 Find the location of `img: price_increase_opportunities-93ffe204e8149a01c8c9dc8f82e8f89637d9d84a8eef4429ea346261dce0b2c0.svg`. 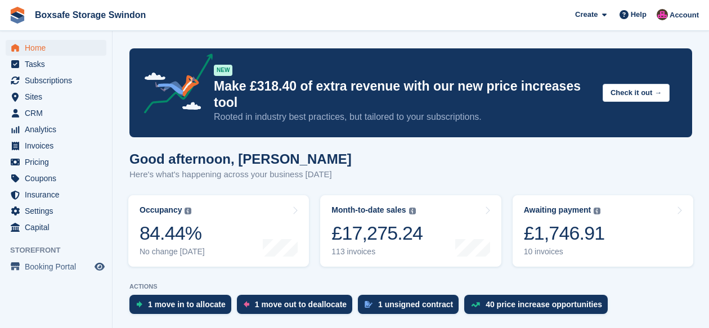

img: price_increase_opportunities-93ffe204e8149a01c8c9dc8f82e8f89637d9d84a8eef4429ea346261dce0b2c0.svg is located at coordinates (475, 304).